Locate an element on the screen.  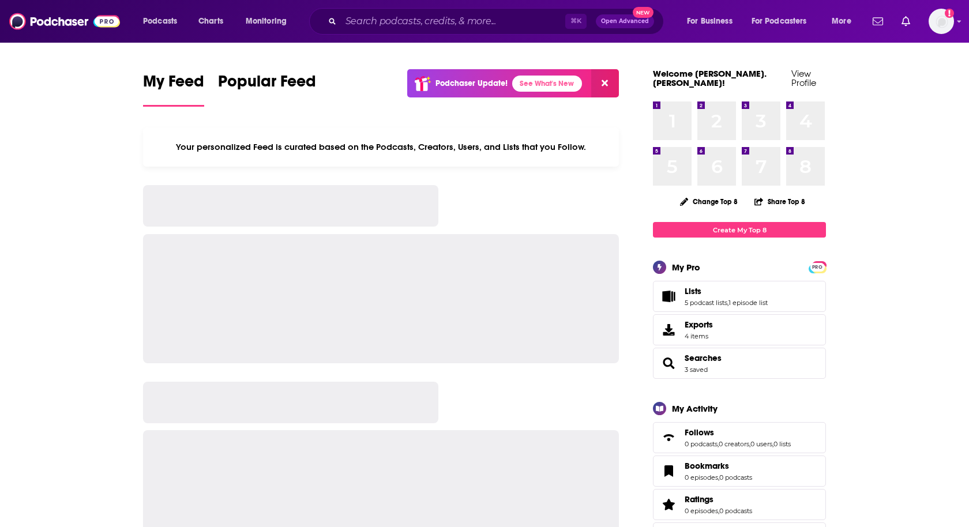
div: My Pro is located at coordinates (686, 267).